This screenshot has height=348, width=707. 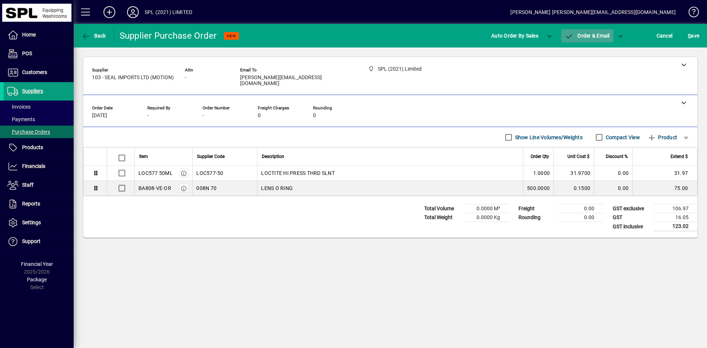 What do you see at coordinates (94, 36) in the screenshot?
I see `button: Back` at bounding box center [94, 36].